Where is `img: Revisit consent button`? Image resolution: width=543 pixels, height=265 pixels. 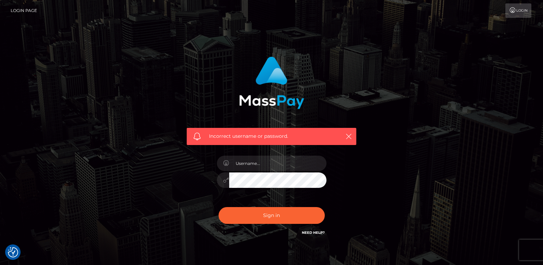 img: Revisit consent button is located at coordinates (13, 252).